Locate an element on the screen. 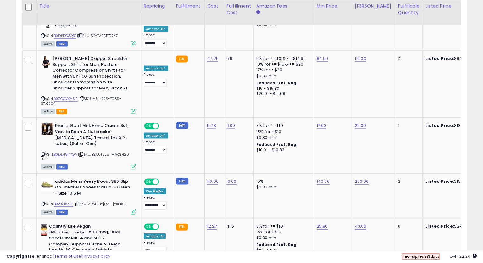  a: 25.00 is located at coordinates (361, 126).